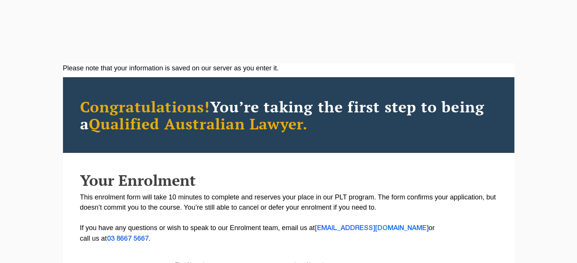 The width and height of the screenshot is (577, 263). What do you see at coordinates (289, 218) in the screenshot?
I see `p: This enrolment form will take 10 minutes to complete and reserves your place in our PLT program. ...` at bounding box center [289, 218].